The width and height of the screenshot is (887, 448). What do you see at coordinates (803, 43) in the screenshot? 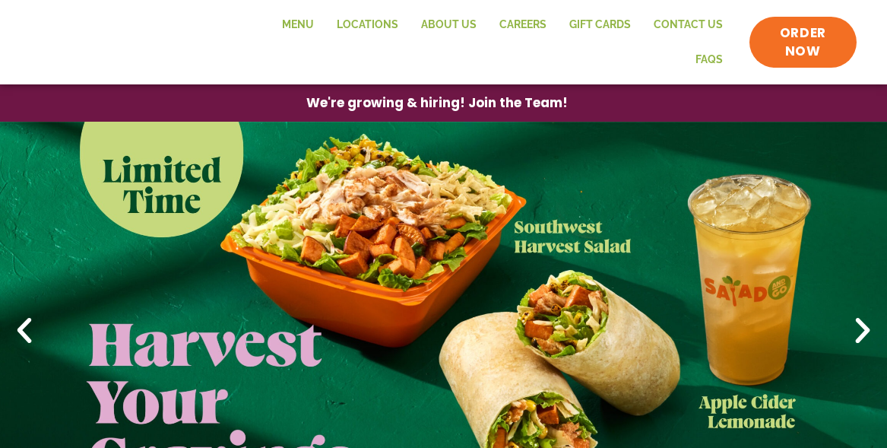
I see `a: ORDER NOW` at bounding box center [803, 43].